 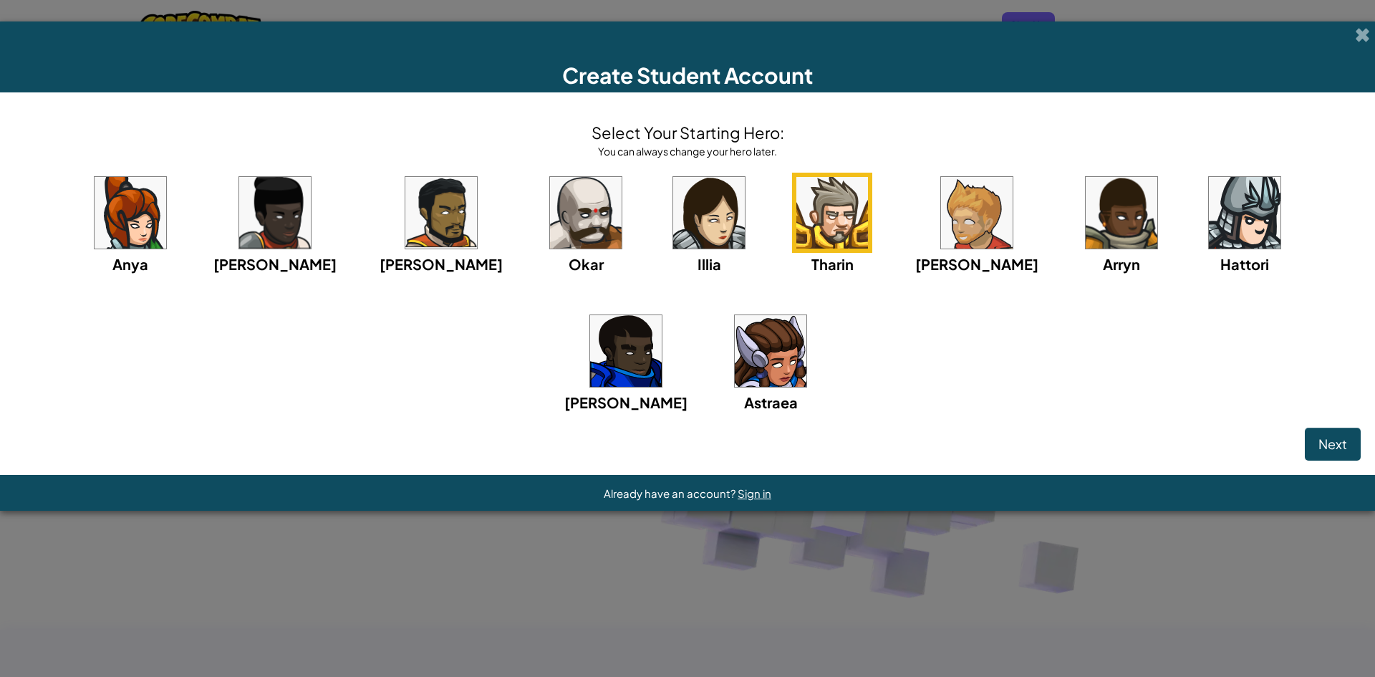 I want to click on span: Okar, so click(x=586, y=264).